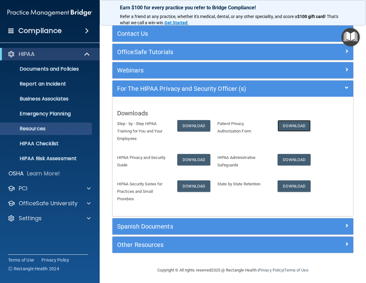 Image resolution: width=366 pixels, height=283 pixels. Describe the element at coordinates (46, 129) in the screenshot. I see `p: Resources` at that location.